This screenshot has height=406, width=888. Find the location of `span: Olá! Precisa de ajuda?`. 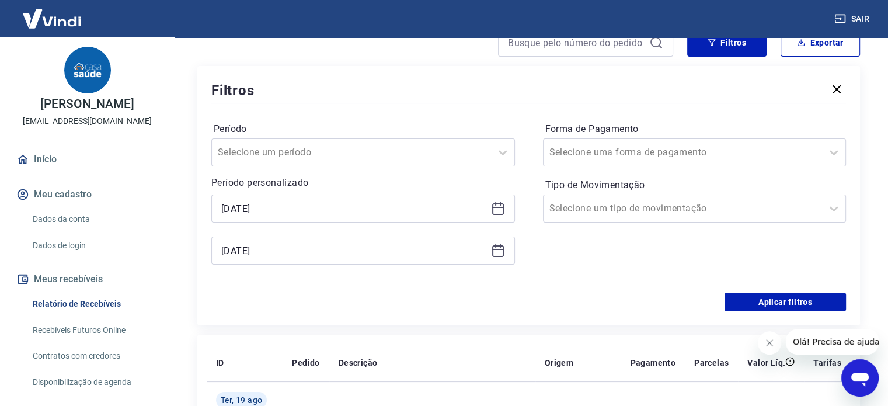

span: Olá! Precisa de ajuda? is located at coordinates (53, 13).